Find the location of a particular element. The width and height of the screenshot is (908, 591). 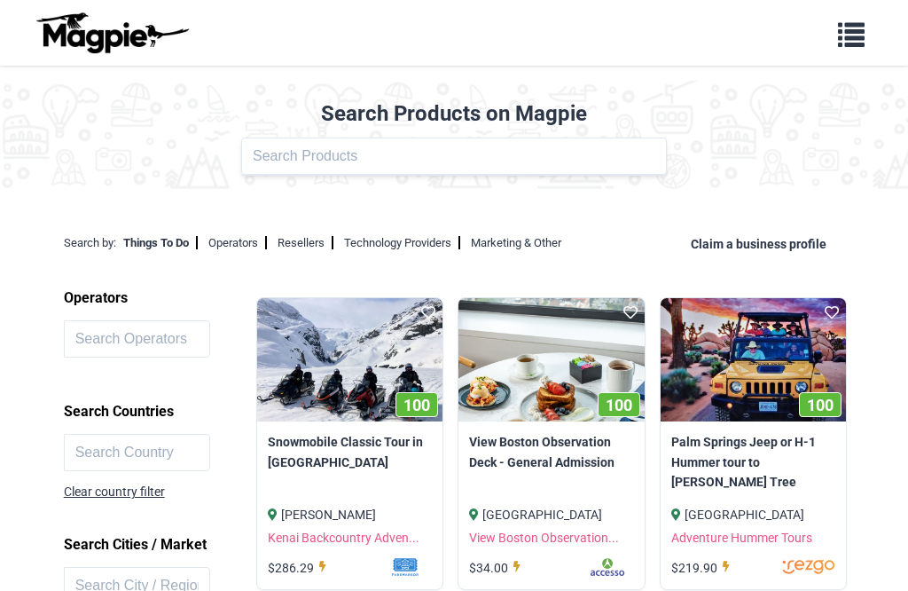

a: Operators is located at coordinates (238, 242).